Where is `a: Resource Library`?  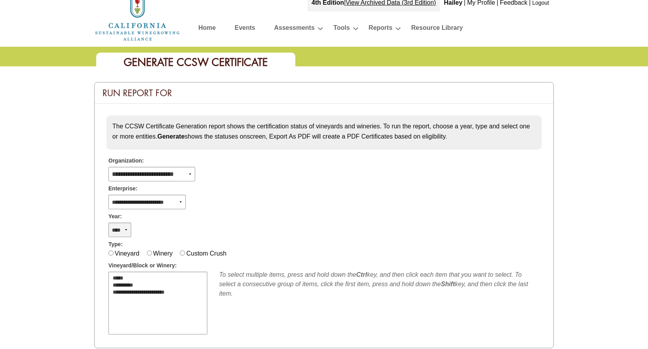 a: Resource Library is located at coordinates (437, 29).